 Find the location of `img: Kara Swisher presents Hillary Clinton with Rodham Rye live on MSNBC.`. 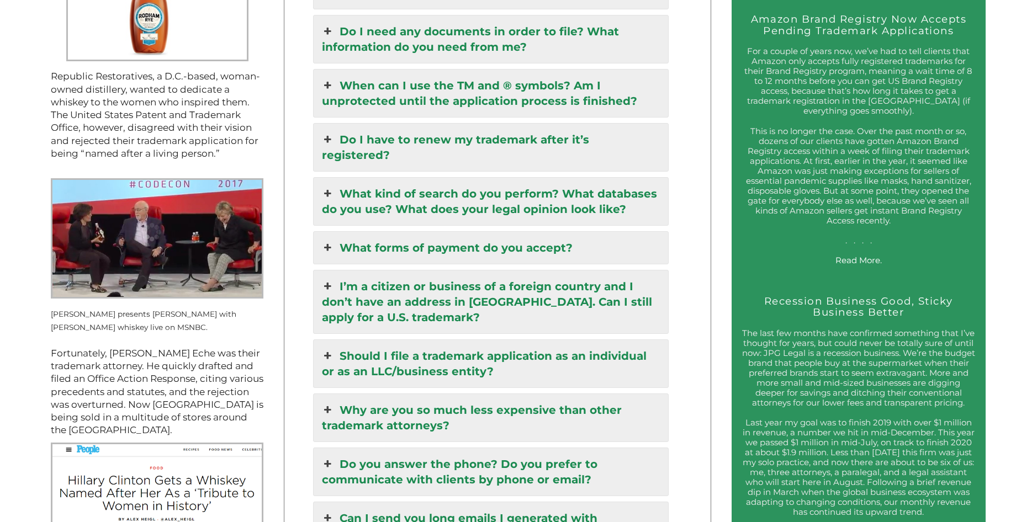

img: Kara Swisher presents Hillary Clinton with Rodham Rye live on MSNBC. is located at coordinates (157, 239).